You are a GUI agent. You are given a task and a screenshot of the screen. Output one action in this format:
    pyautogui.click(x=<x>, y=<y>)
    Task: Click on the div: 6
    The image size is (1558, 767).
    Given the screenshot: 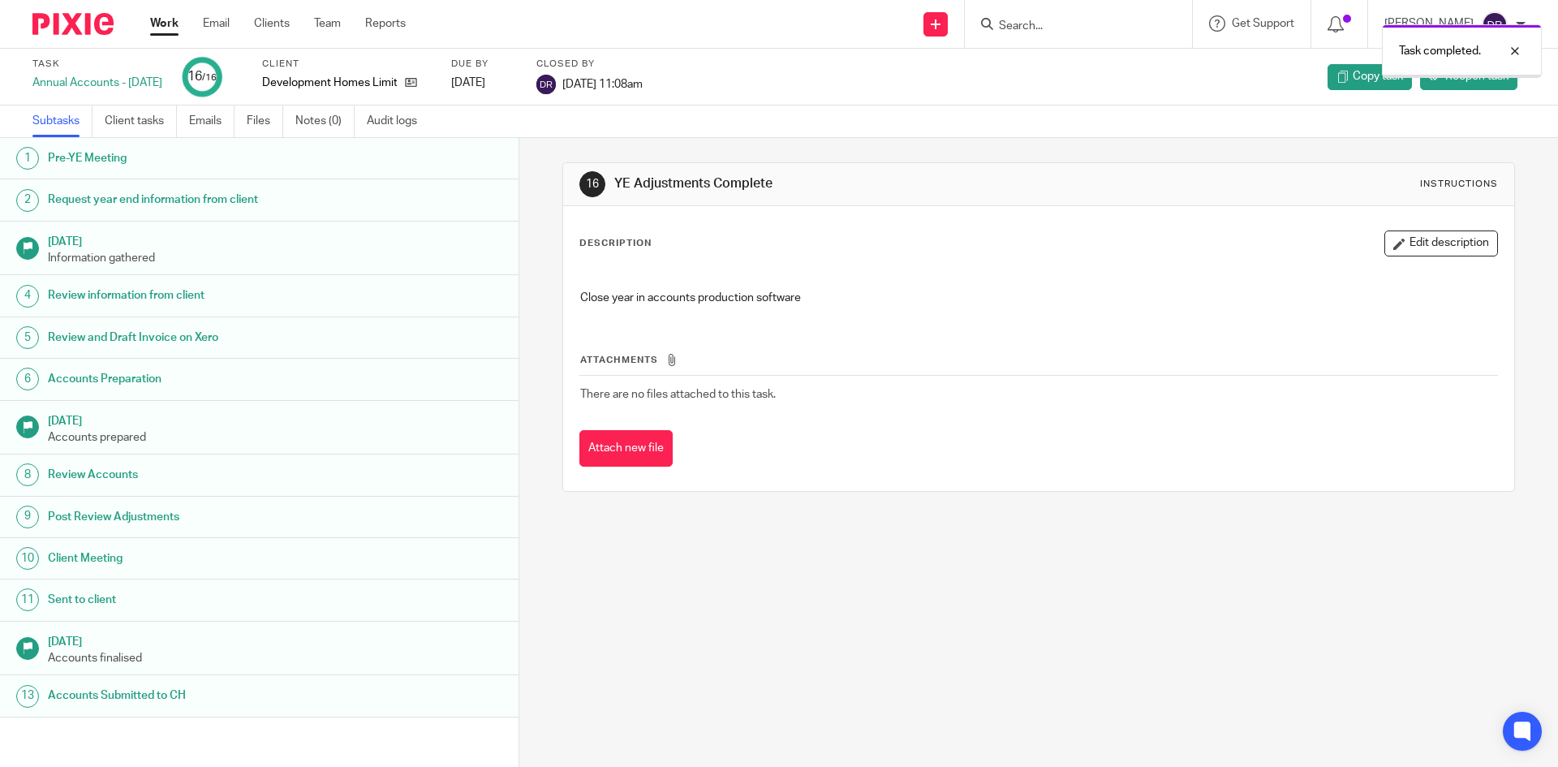 What is the action you would take?
    pyautogui.click(x=28, y=379)
    